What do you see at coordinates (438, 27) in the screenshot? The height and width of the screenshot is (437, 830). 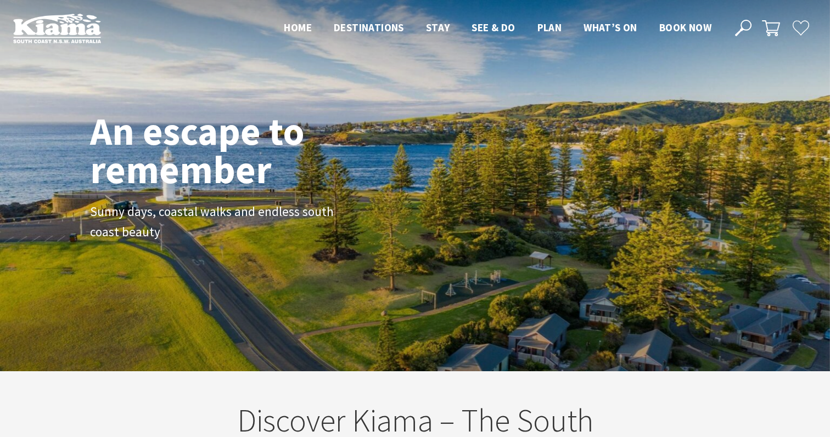 I see `span: Stay` at bounding box center [438, 27].